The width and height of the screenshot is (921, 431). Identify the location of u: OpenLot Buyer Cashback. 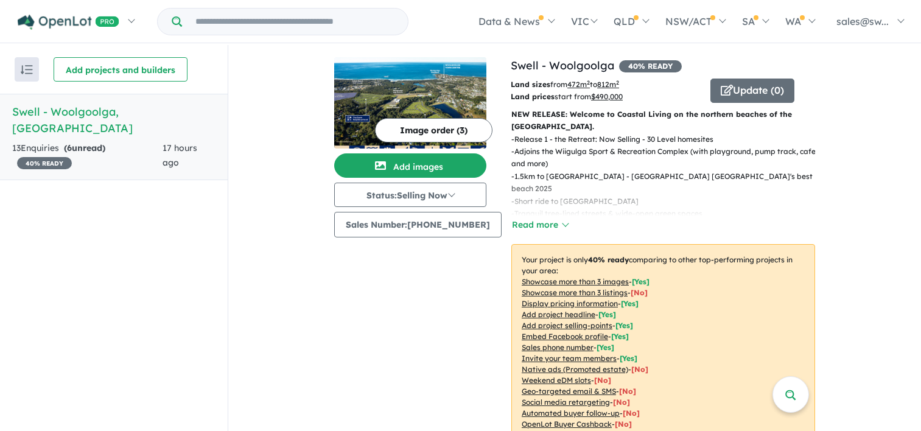
(567, 424).